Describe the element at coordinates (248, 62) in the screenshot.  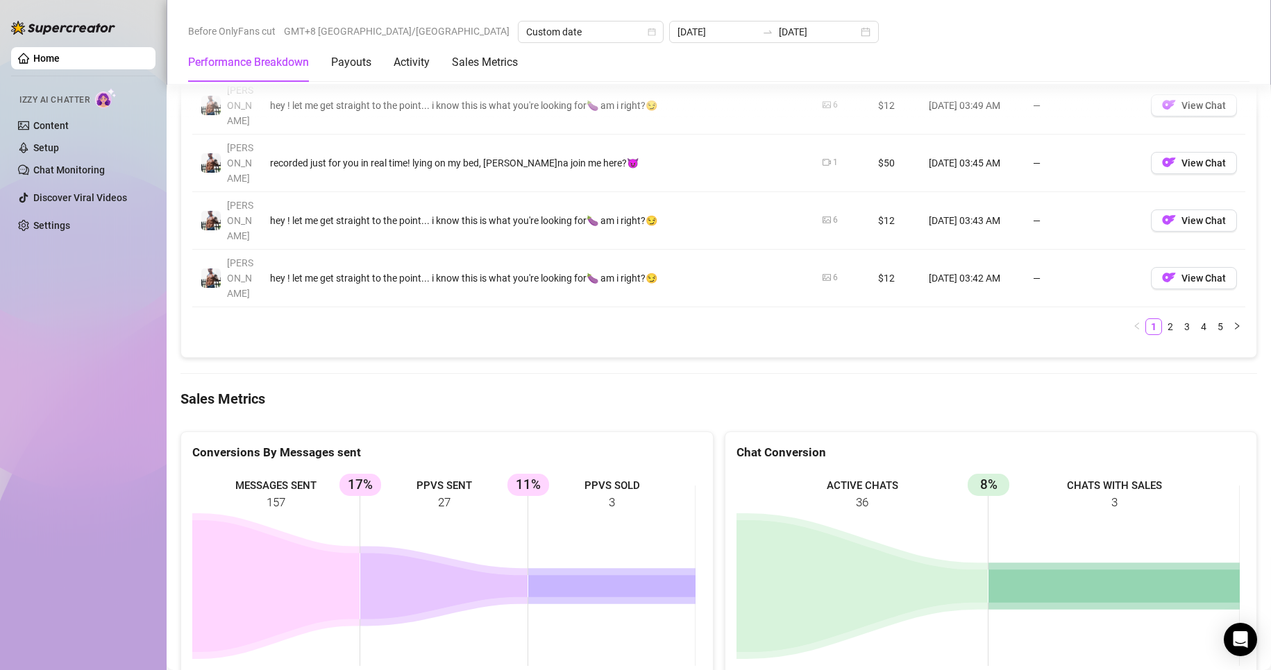
I see `div: Performance Breakdown` at that location.